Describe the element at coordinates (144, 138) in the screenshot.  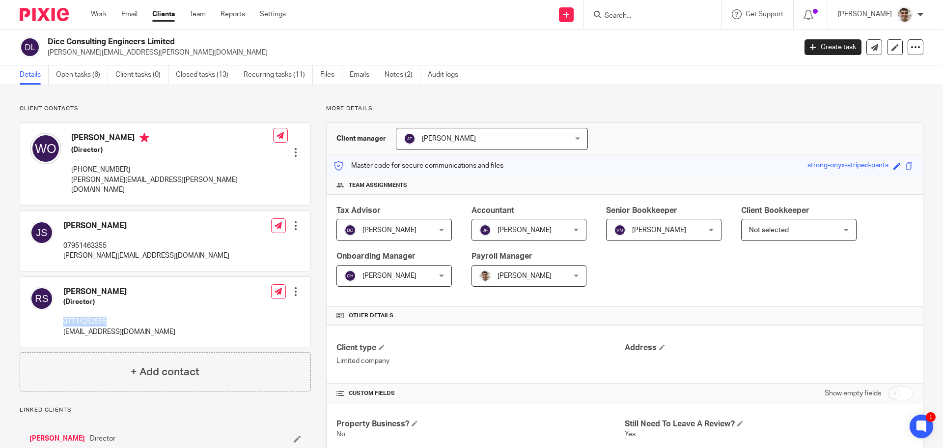
I see `i: Primary` at that location.